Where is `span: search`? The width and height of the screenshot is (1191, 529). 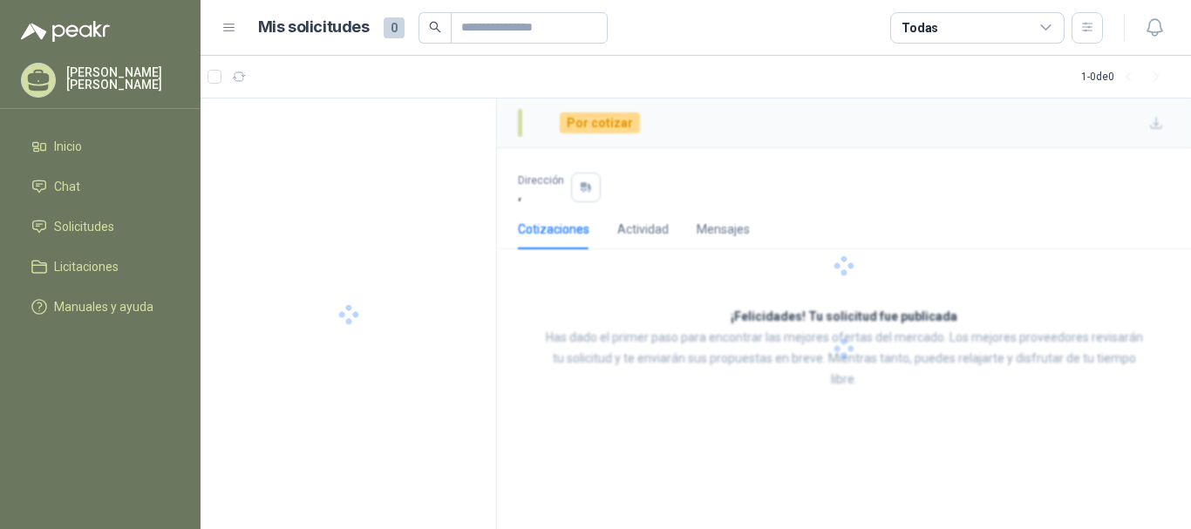
span: search is located at coordinates (435, 27).